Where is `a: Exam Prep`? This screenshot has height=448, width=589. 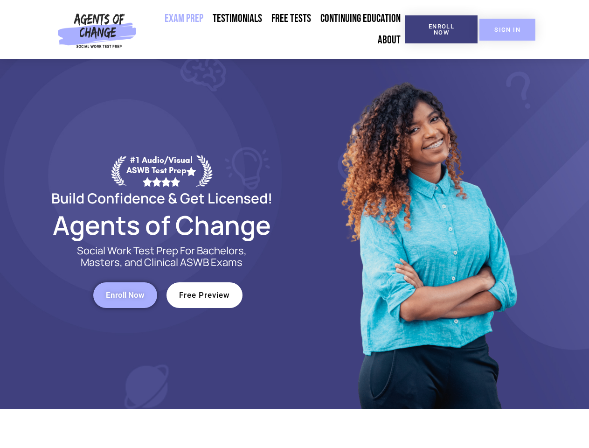 a: Exam Prep is located at coordinates (184, 19).